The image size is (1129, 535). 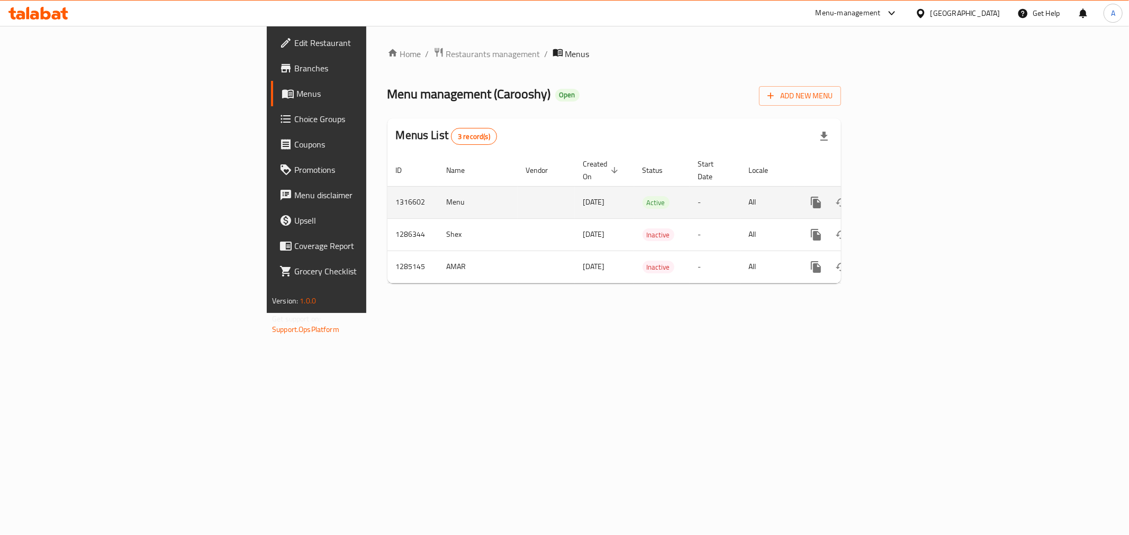 I want to click on a: Coupons, so click(x=363, y=144).